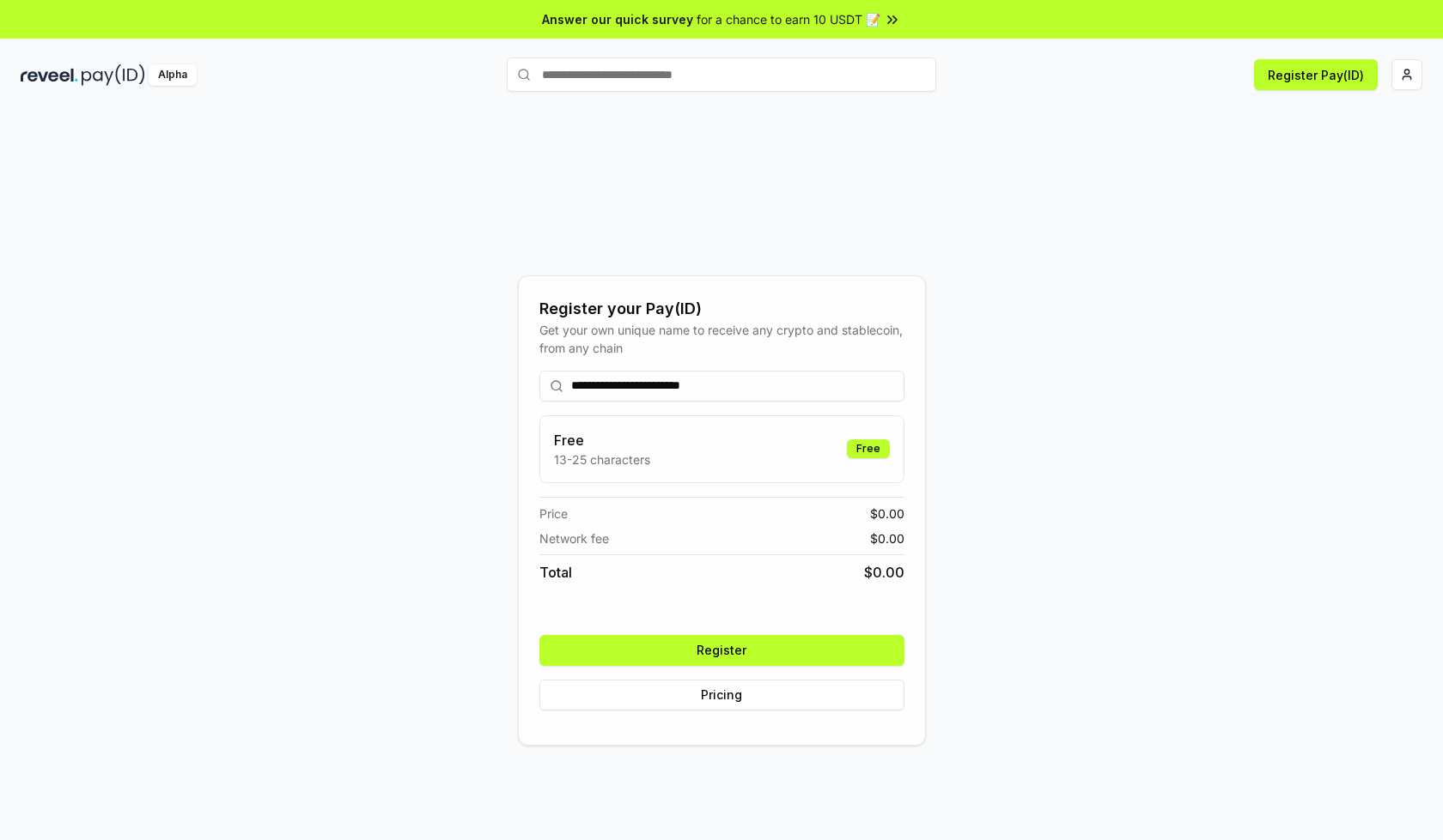 The height and width of the screenshot is (840, 1443). What do you see at coordinates (602, 440) in the screenshot?
I see `h3: Free` at bounding box center [602, 440].